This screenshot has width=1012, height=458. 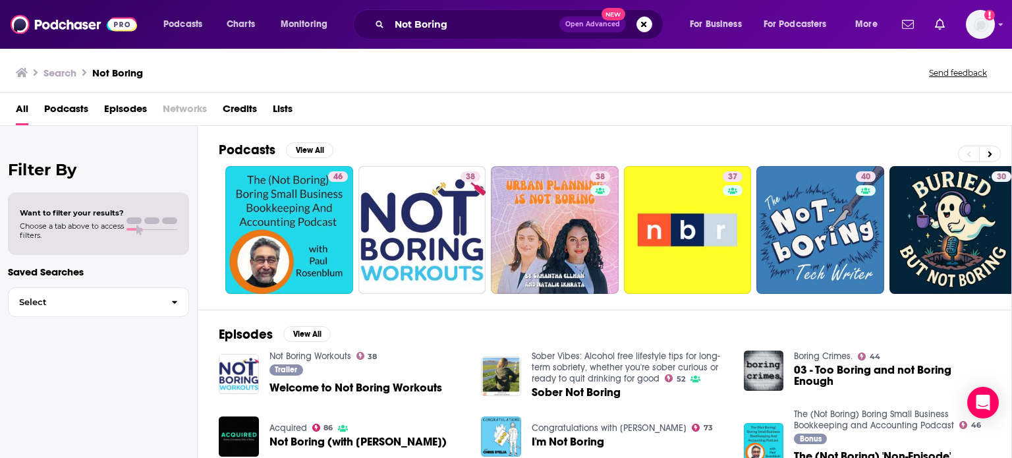 What do you see at coordinates (356, 388) in the screenshot?
I see `span: Welcome to Not Boring Workouts` at bounding box center [356, 388].